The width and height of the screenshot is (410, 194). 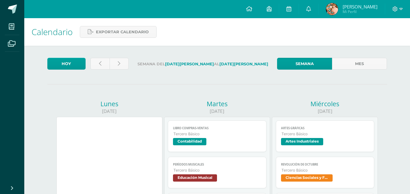 What do you see at coordinates (109, 104) in the screenshot?
I see `div: Lunes` at bounding box center [109, 104].